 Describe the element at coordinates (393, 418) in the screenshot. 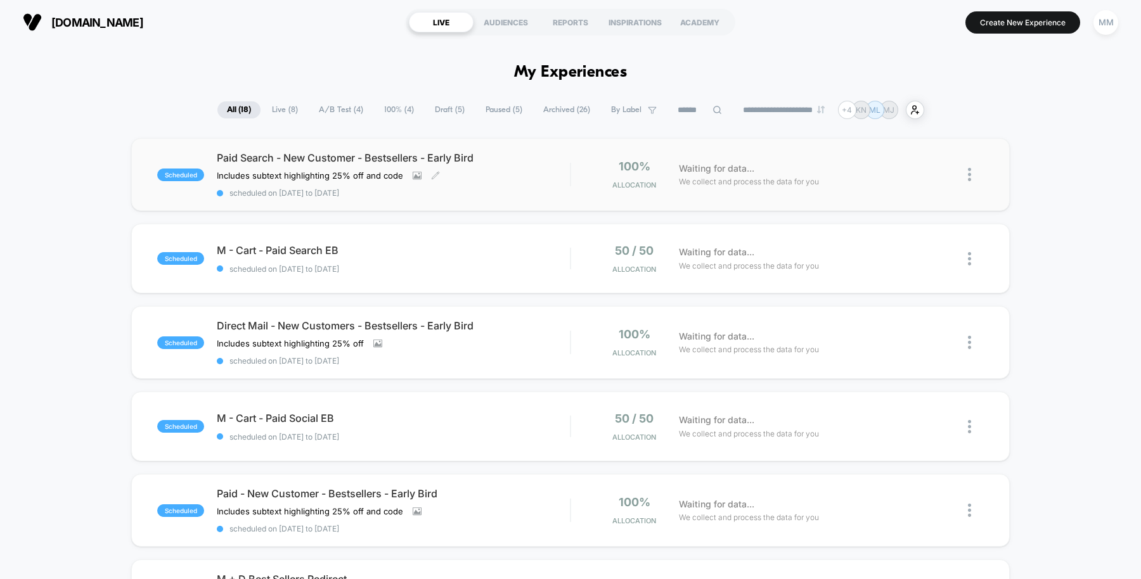

I see `span: M - Cart - Paid Social EB` at that location.